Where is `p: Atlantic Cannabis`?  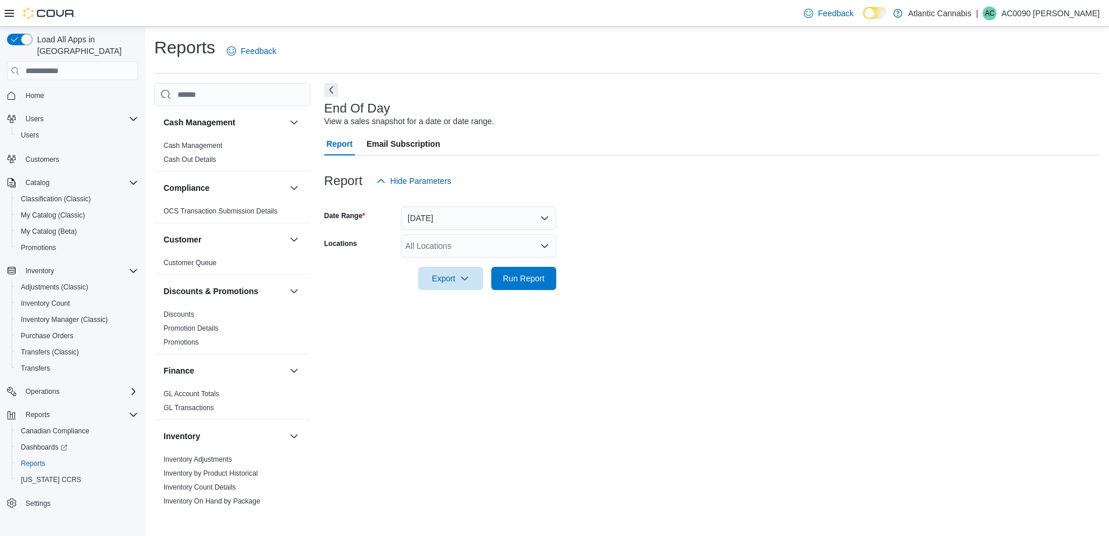
p: Atlantic Cannabis is located at coordinates (940, 13).